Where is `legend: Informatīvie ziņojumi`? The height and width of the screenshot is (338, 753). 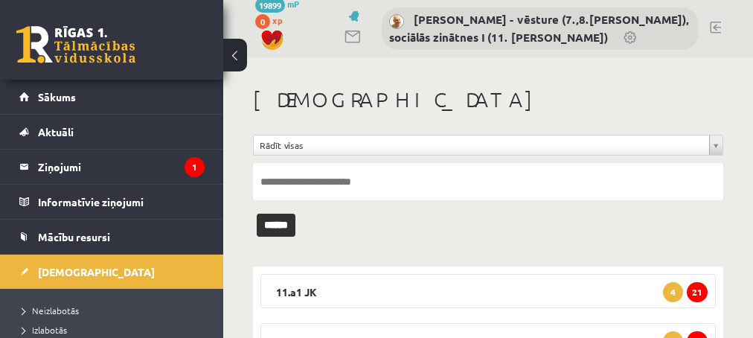
legend: Informatīvie ziņojumi is located at coordinates (121, 202).